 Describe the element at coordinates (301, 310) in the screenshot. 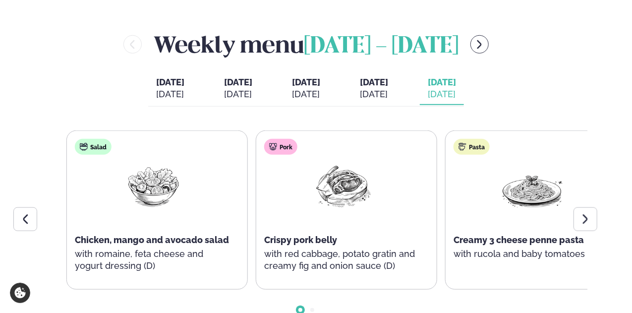

I see `span: Go to slide 1` at that location.